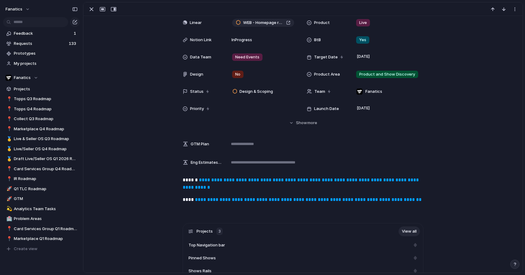 This screenshot has width=525, height=275. Describe the element at coordinates (40, 44) in the screenshot. I see `span: Requests` at that location.